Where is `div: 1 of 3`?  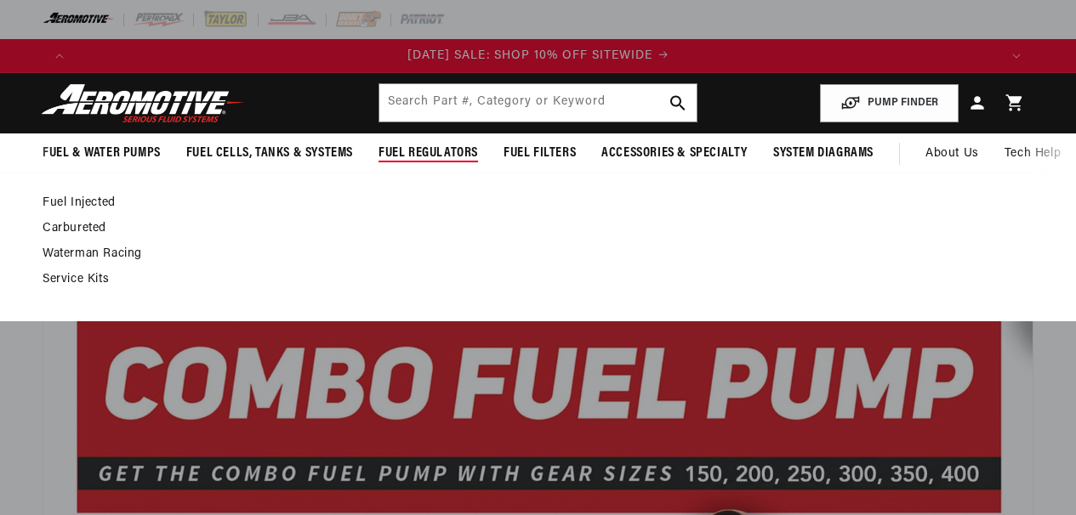
div: 1 of 3 is located at coordinates (537, 56).